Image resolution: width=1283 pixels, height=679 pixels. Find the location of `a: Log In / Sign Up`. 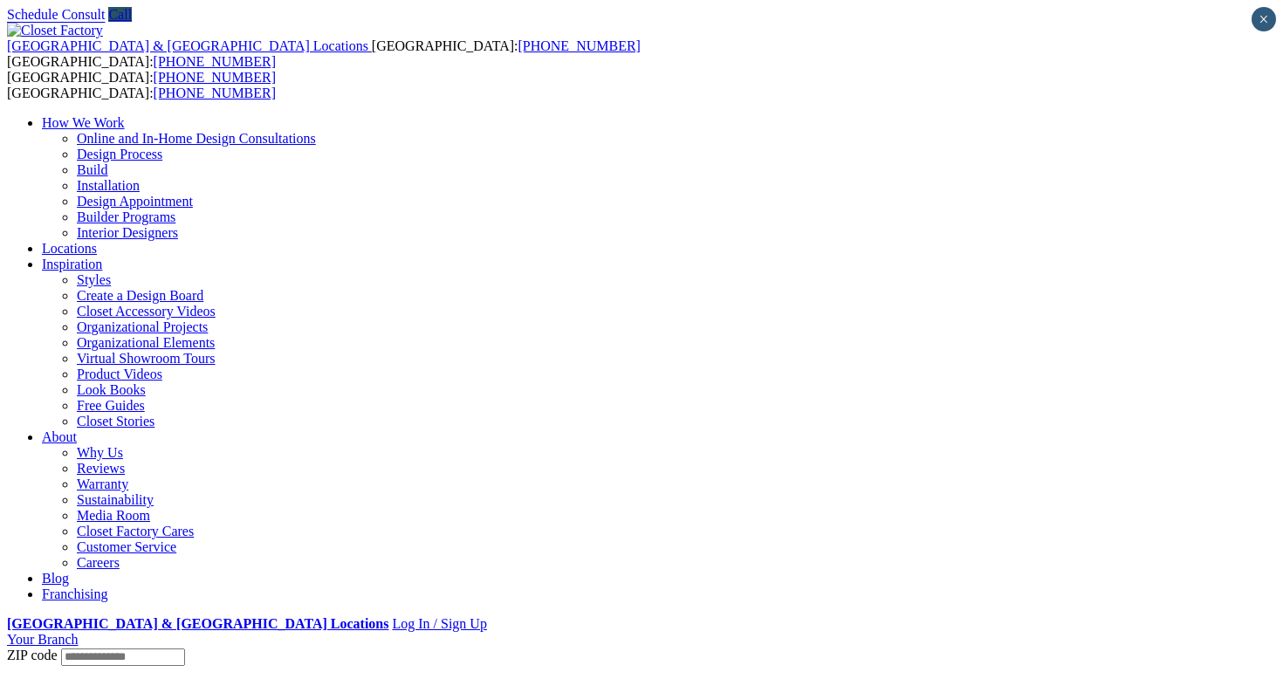

a: Log In / Sign Up is located at coordinates (439, 623).